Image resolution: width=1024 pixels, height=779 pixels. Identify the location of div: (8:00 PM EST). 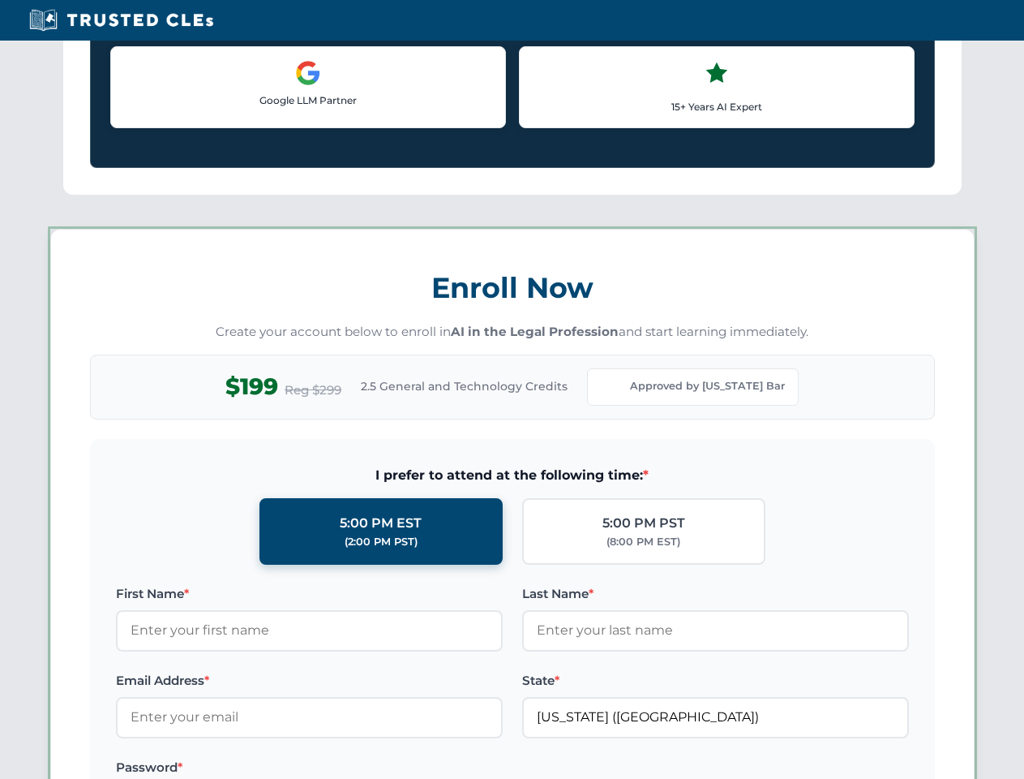
(643, 542).